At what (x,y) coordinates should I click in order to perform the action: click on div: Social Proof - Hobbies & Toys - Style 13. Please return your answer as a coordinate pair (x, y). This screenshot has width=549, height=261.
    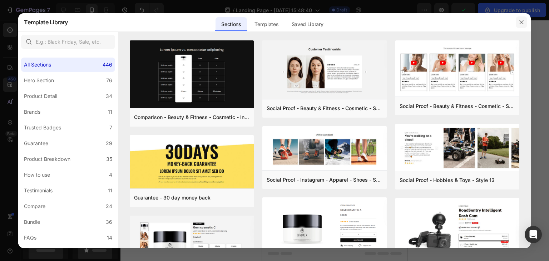
    Looking at the image, I should click on (447, 180).